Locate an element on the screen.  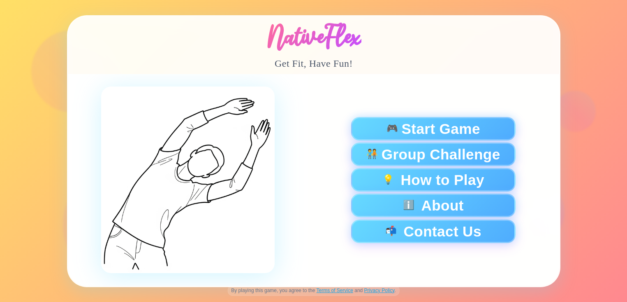
button: 🧑‍🤝‍🧑Group Challenge is located at coordinates (433, 154).